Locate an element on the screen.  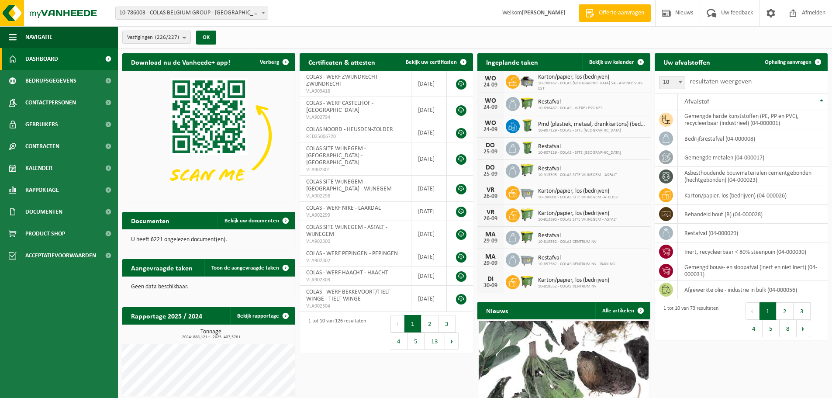
span: COLAS - WERF BEKKEVOORT/TIELT-WINGE - TIELT-WINGE is located at coordinates (349, 295).